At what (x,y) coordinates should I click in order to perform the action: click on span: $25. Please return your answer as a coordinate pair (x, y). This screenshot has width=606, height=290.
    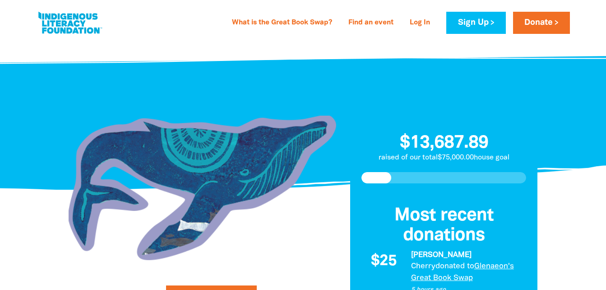
    Looking at the image, I should click on (384, 261).